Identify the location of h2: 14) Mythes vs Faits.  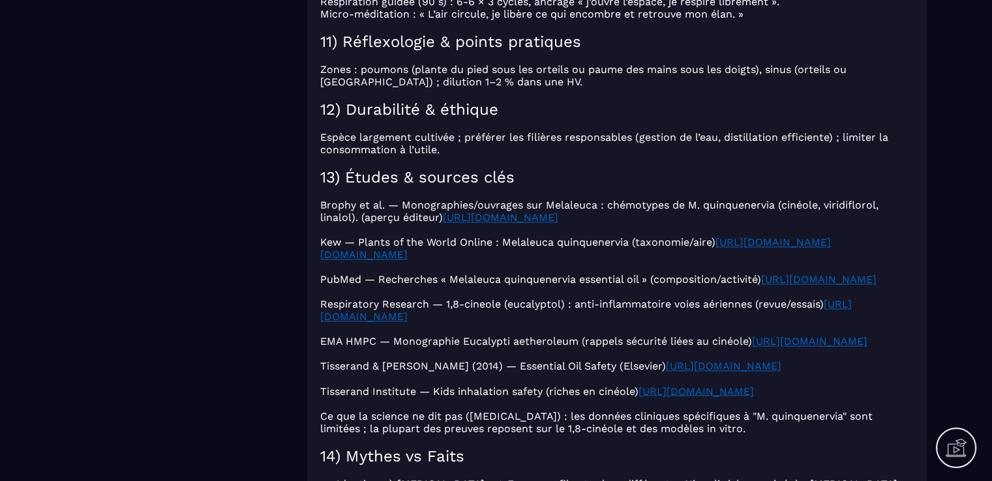
(617, 456).